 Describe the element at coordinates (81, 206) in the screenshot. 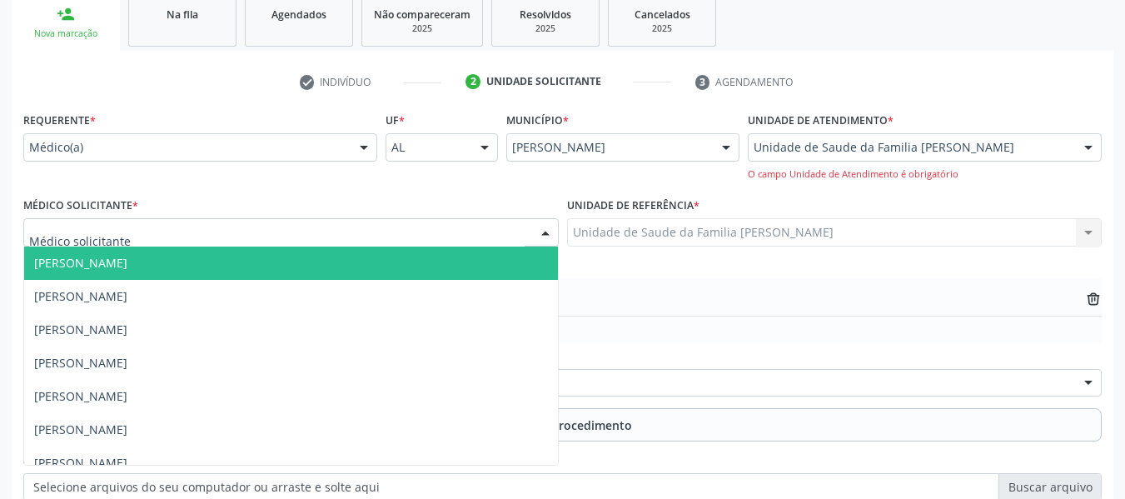

I see `label: Médico Solicitante` at that location.